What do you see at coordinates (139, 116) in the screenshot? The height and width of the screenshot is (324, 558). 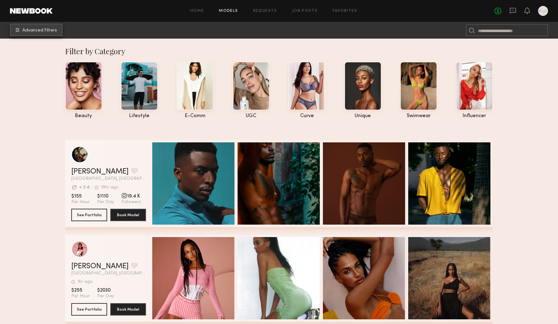 I see `div: lifestyle` at bounding box center [139, 116].